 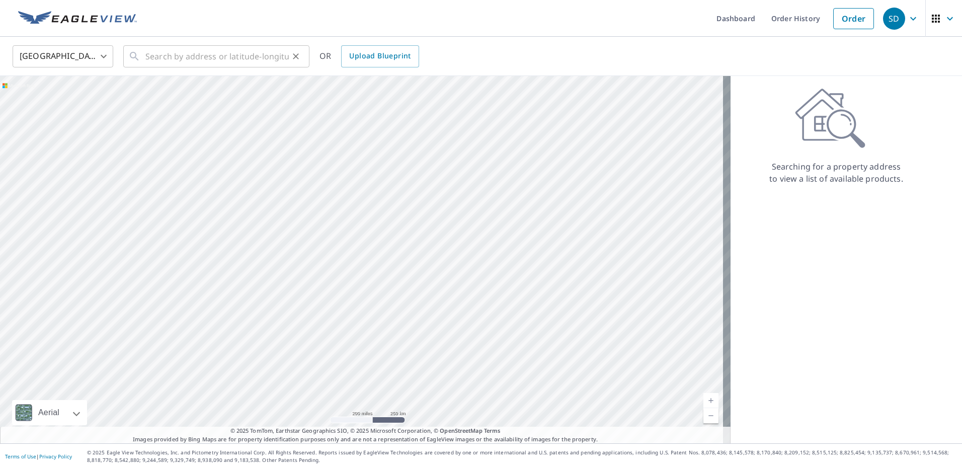 I want to click on a: Terms of Use, so click(x=21, y=456).